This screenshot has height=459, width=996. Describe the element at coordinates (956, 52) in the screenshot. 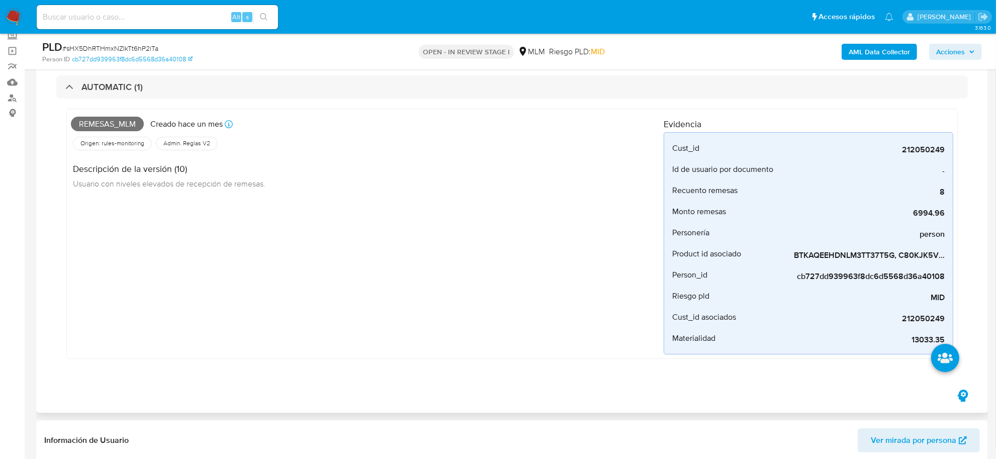

I see `button: Acciones` at that location.